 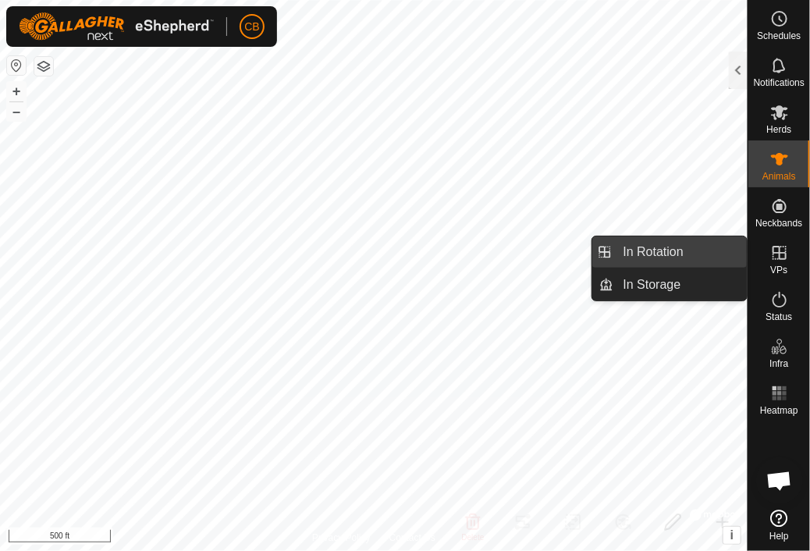 What do you see at coordinates (251, 27) in the screenshot?
I see `span: CB` at bounding box center [251, 27].